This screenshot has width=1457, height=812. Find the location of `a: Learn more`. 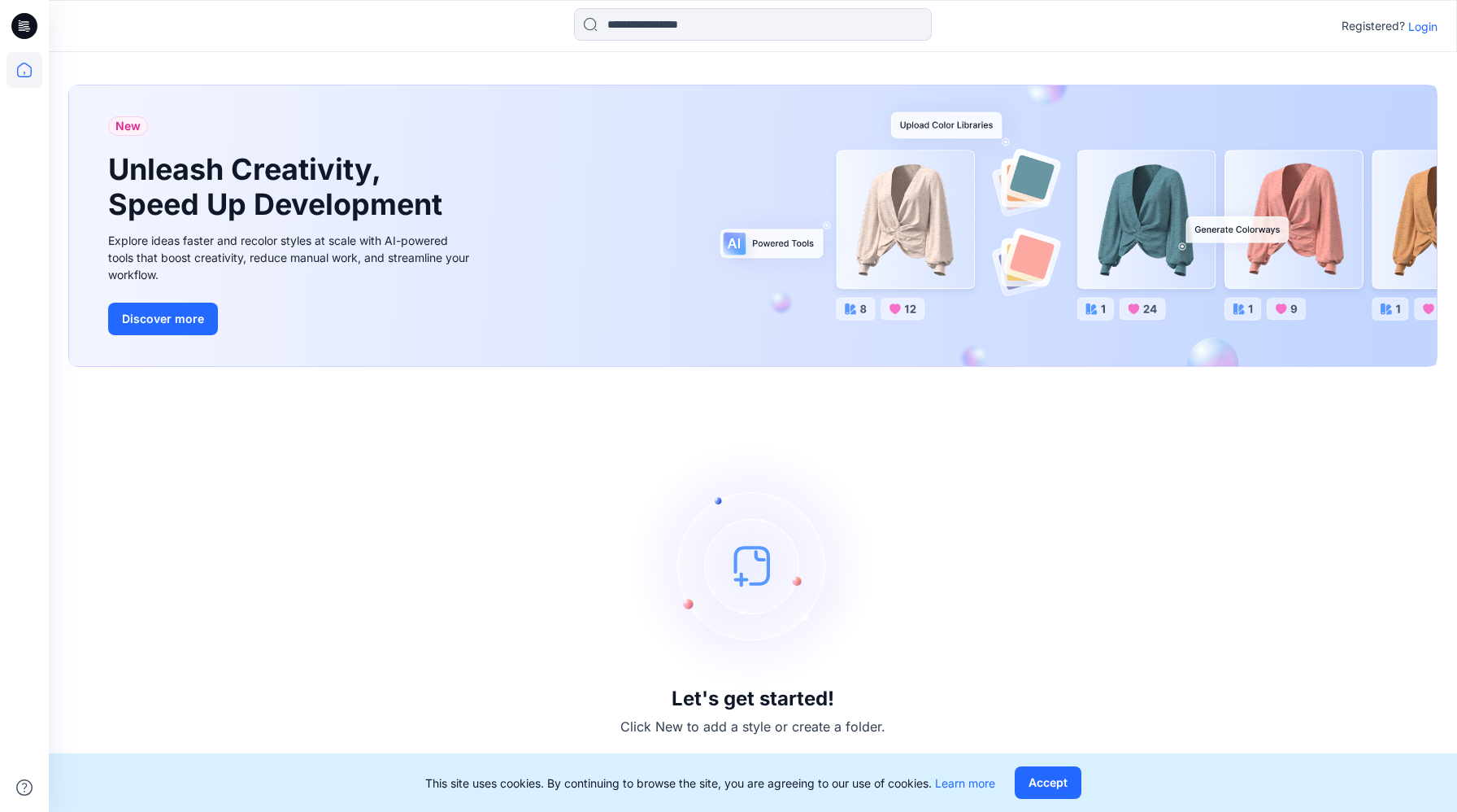

a: Learn more is located at coordinates (965, 782).